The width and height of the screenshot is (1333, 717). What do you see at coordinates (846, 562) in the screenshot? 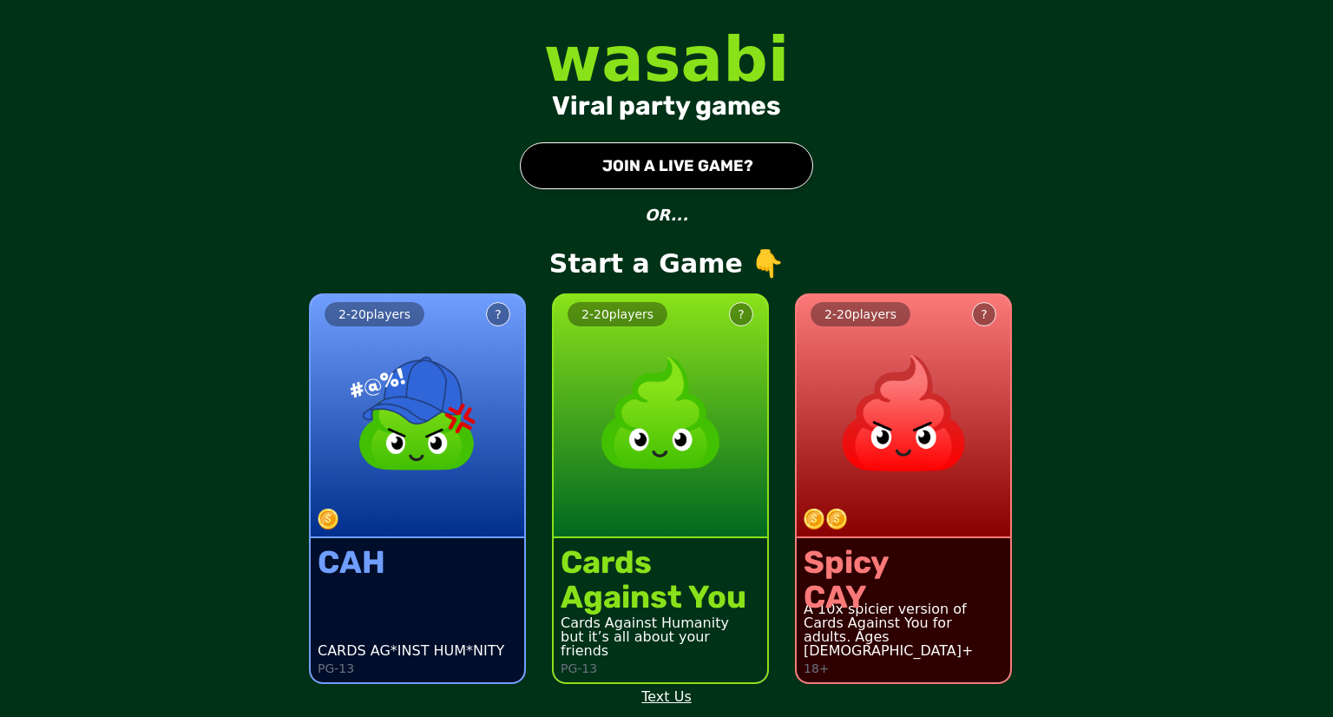
I see `div: Spicy` at bounding box center [846, 562].